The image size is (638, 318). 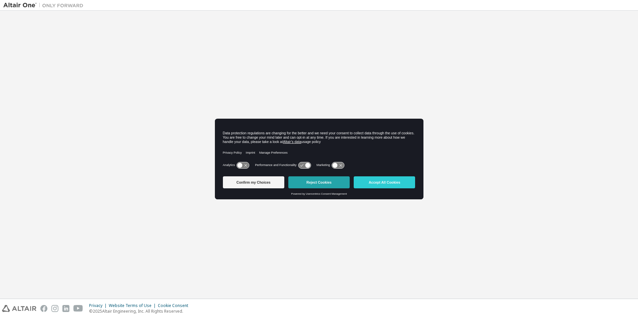 What do you see at coordinates (133, 306) in the screenshot?
I see `div: Website Terms of Use` at bounding box center [133, 306].